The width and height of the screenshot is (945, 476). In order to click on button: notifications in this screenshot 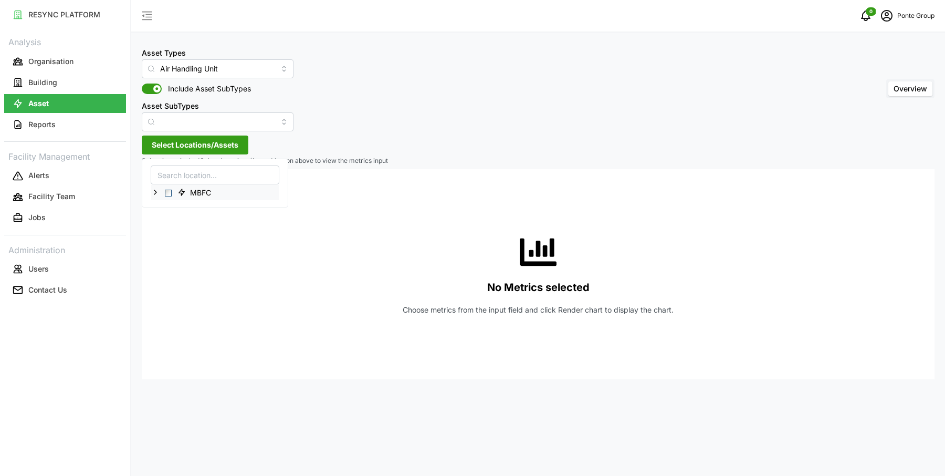, I will do `click(866, 16)`.